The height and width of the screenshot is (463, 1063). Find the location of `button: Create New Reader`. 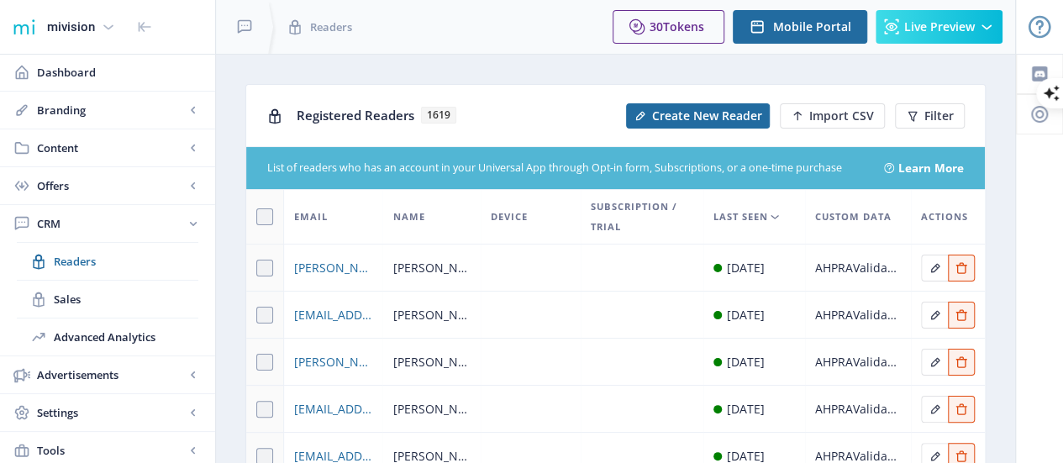

button: Create New Reader is located at coordinates (697, 116).